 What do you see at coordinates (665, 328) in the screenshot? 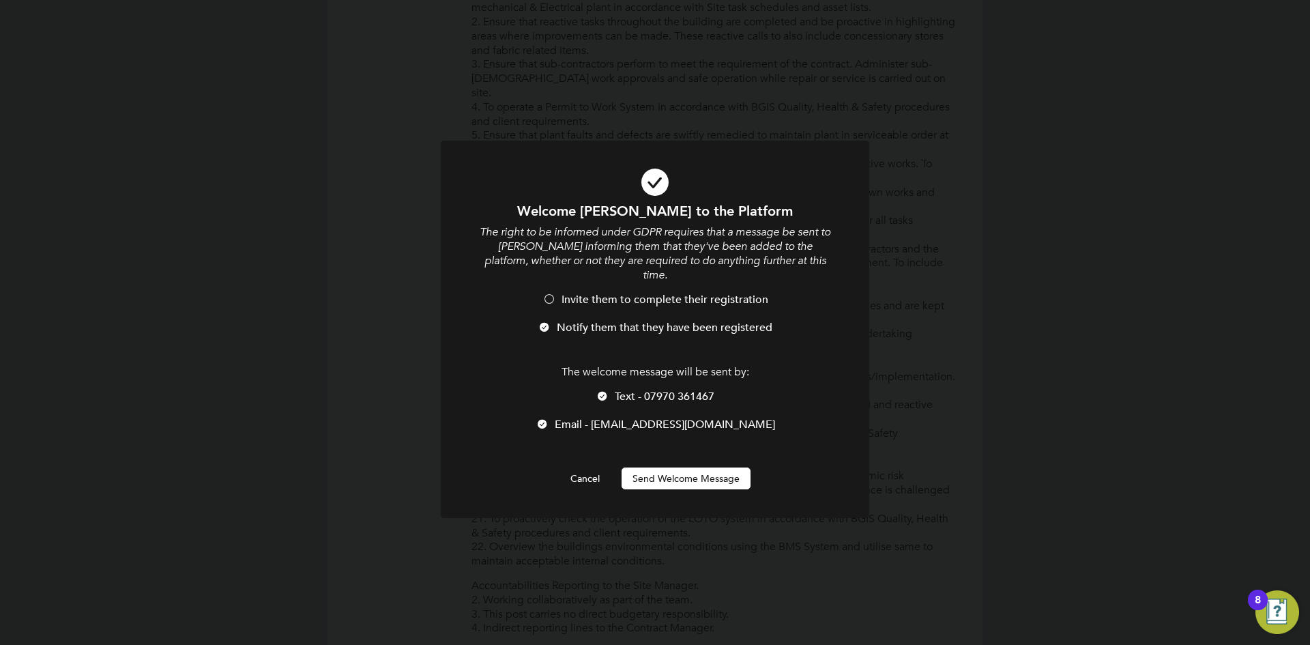
I see `span: Notify them that they have been registered` at bounding box center [665, 328].